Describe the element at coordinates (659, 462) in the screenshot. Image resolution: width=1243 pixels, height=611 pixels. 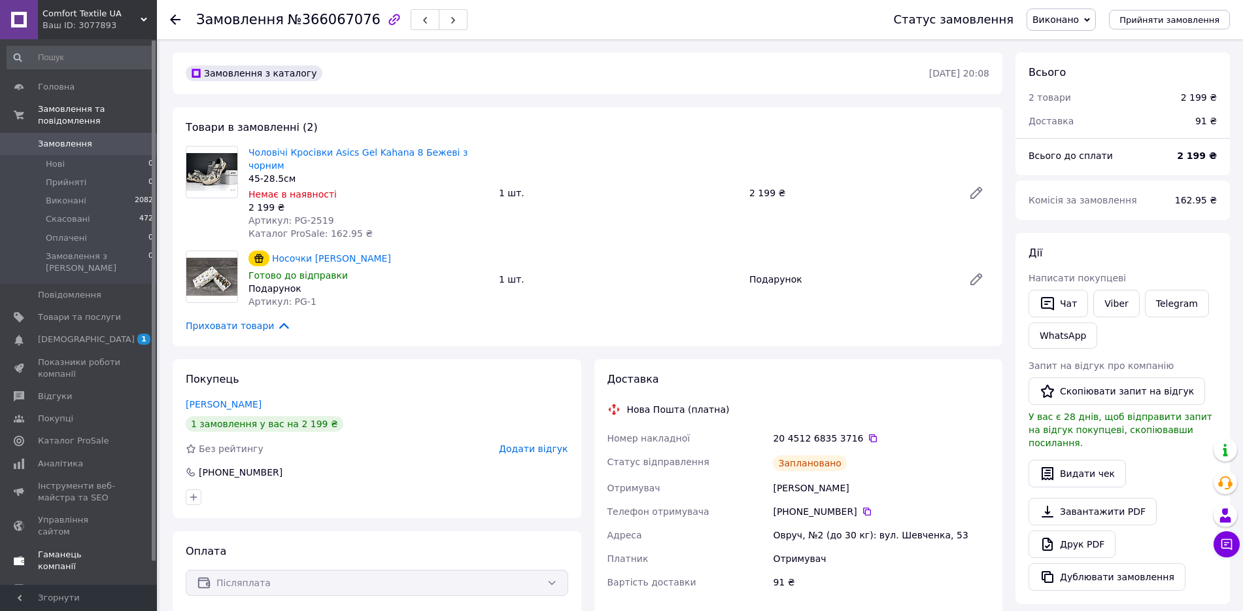
I see `span: Статус відправлення` at that location.